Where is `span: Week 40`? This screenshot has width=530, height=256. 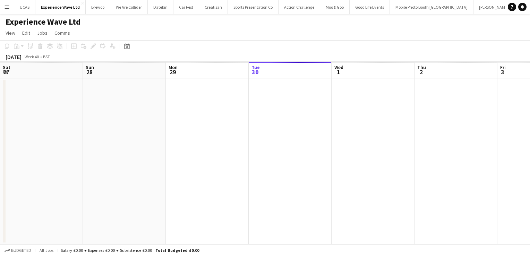
span: Week 40 is located at coordinates (32, 57).